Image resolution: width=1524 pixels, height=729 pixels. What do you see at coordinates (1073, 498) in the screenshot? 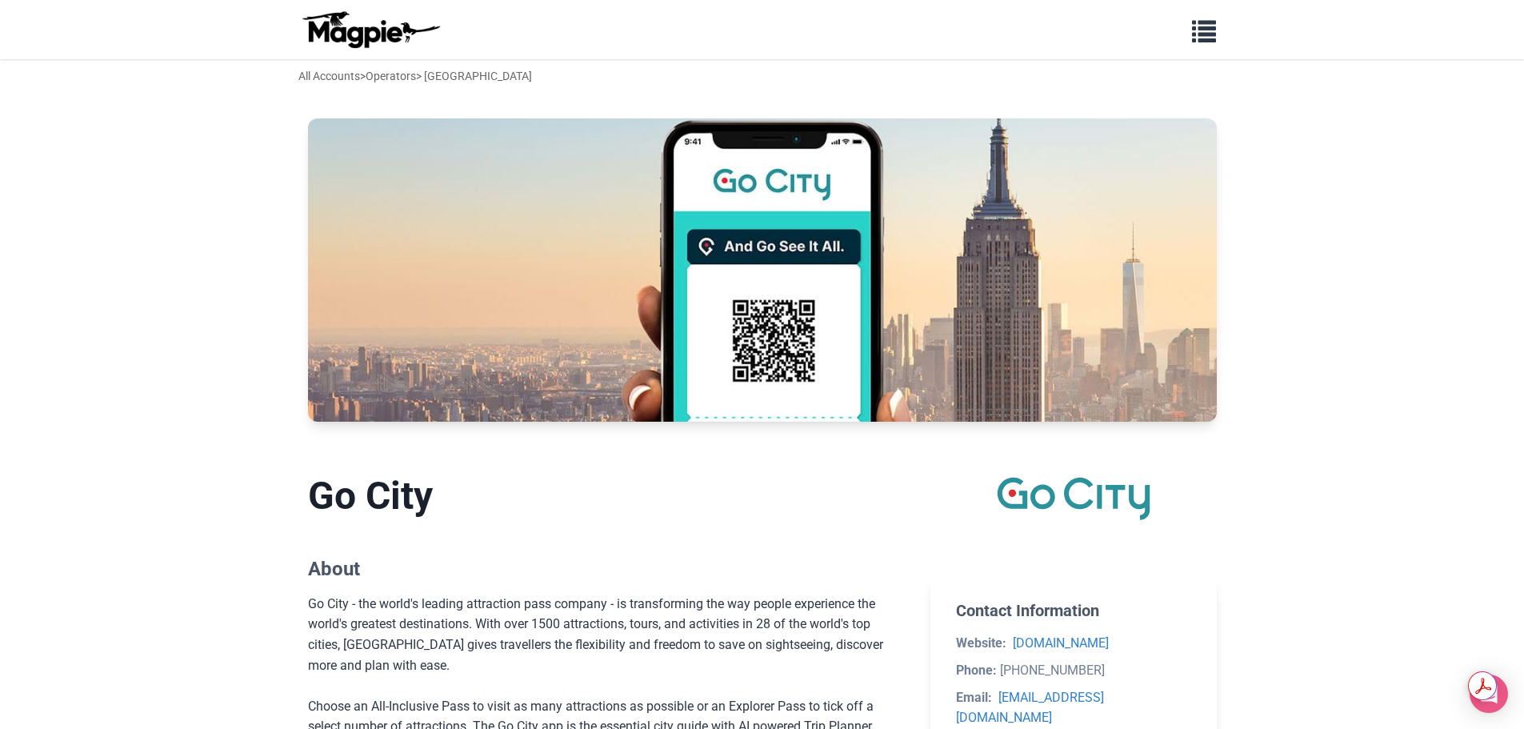
I see `img: Go City logo` at bounding box center [1073, 498].